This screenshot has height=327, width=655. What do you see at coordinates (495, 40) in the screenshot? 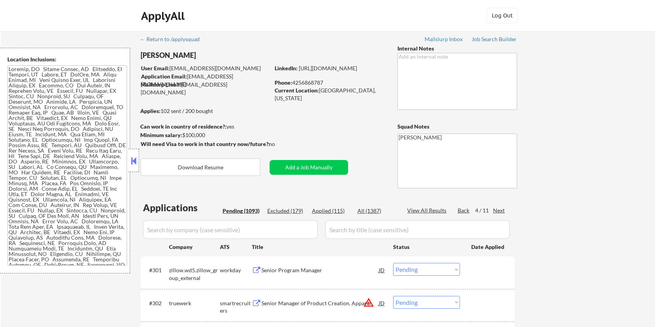
I see `a: Job Search Builder` at bounding box center [495, 40].